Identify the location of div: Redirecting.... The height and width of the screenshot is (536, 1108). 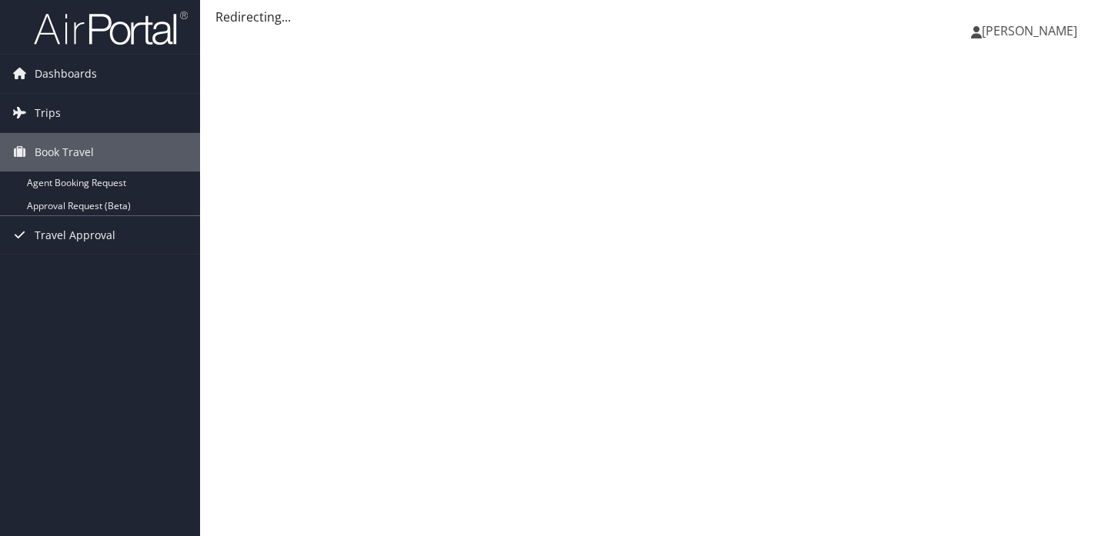
(654, 17).